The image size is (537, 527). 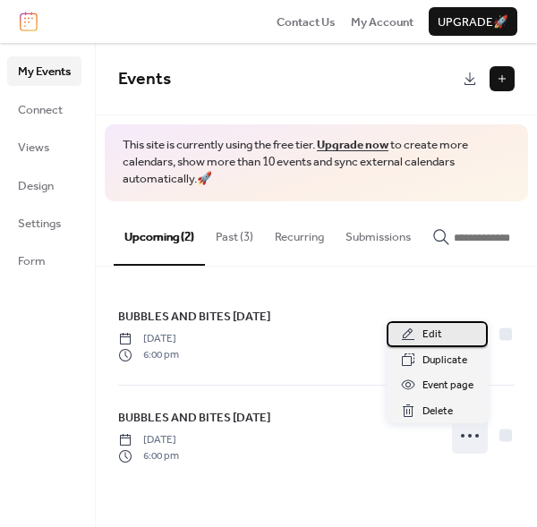 What do you see at coordinates (159, 234) in the screenshot?
I see `button: Upcoming (2)` at bounding box center [159, 234].